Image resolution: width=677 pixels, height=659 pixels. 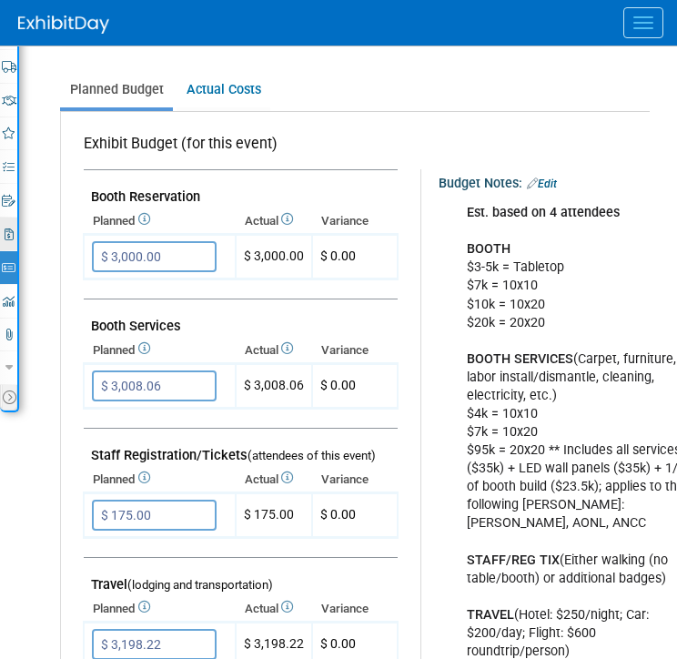 I want to click on a: Planned Budget, so click(x=117, y=89).